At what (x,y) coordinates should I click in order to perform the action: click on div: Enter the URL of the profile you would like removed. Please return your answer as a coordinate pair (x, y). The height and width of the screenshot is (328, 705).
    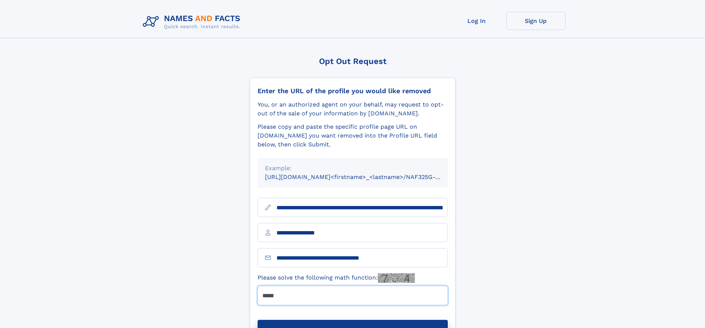
    Looking at the image, I should click on (353, 91).